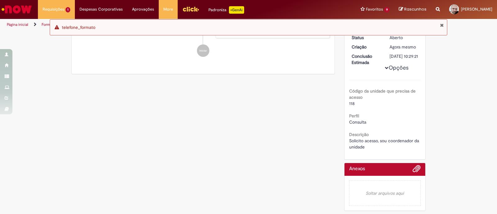 The image size is (497, 214). What do you see at coordinates (357, 122) in the screenshot?
I see `span: Consulta` at bounding box center [357, 122].